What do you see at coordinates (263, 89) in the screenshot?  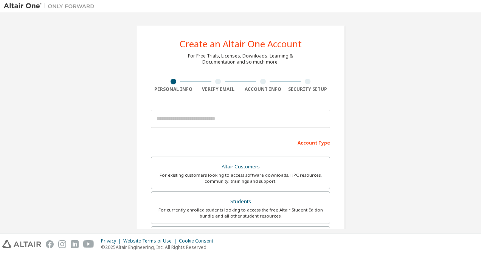 I see `div: Account Info` at bounding box center [263, 89].